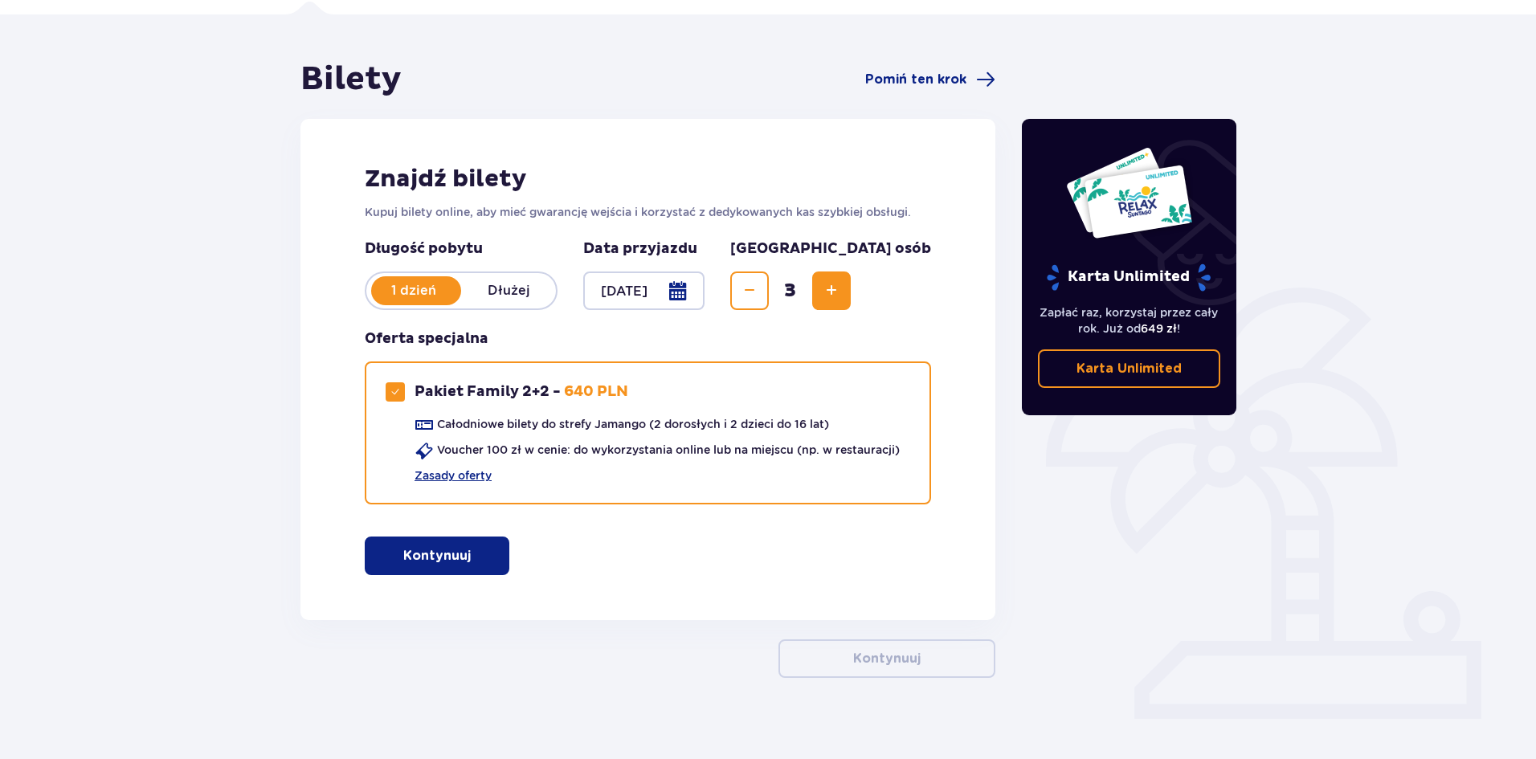  Describe the element at coordinates (647, 212) in the screenshot. I see `p: Kupuj bilety online, aby mieć gwarancję wejścia i korzystać z dedykowanych kas szybkiej obsługi.` at that location.